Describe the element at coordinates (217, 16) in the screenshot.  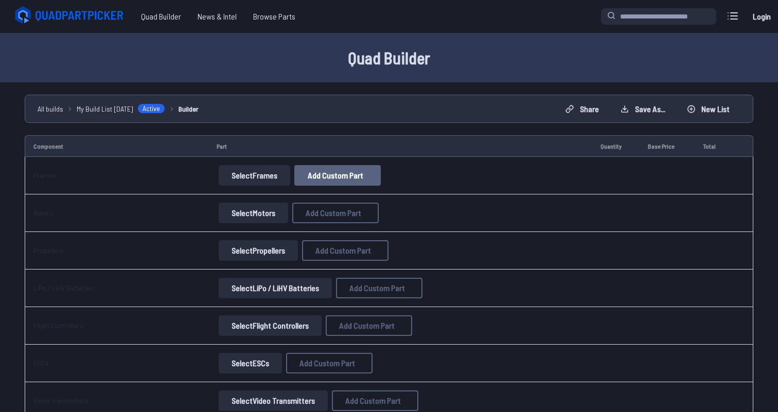
I see `a: News & Intel` at that location.